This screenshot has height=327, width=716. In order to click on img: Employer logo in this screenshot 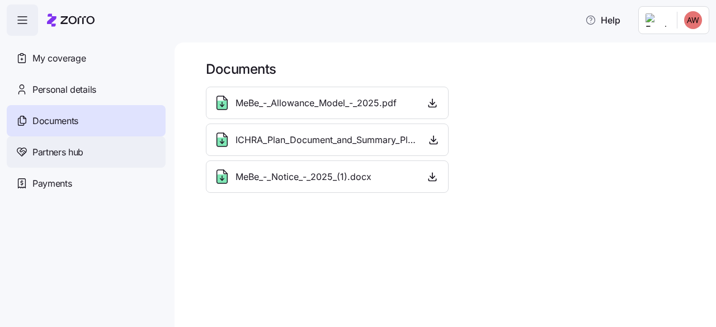, I will do `click(657, 20)`.